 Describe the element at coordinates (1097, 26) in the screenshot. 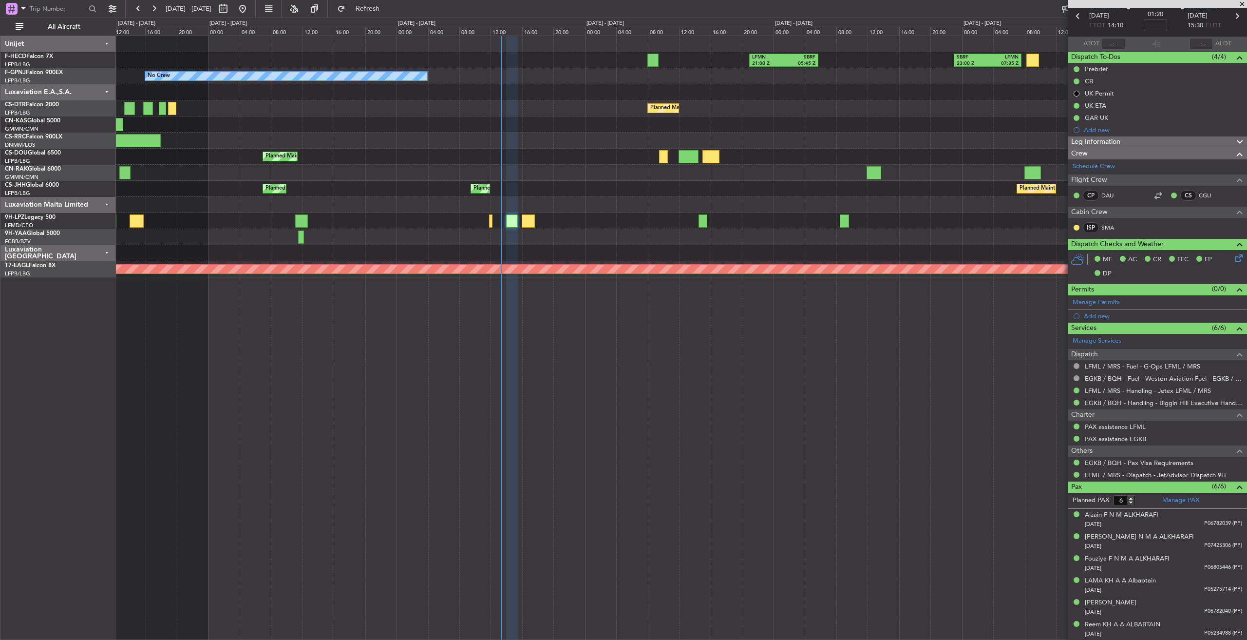

I see `span: ETOT` at that location.